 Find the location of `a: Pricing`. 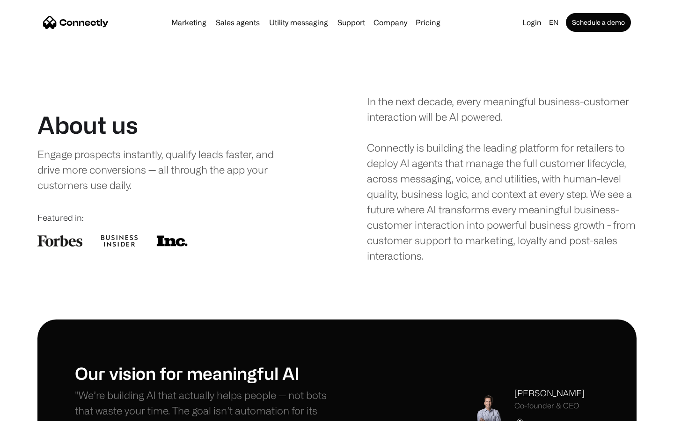

a: Pricing is located at coordinates (428, 22).